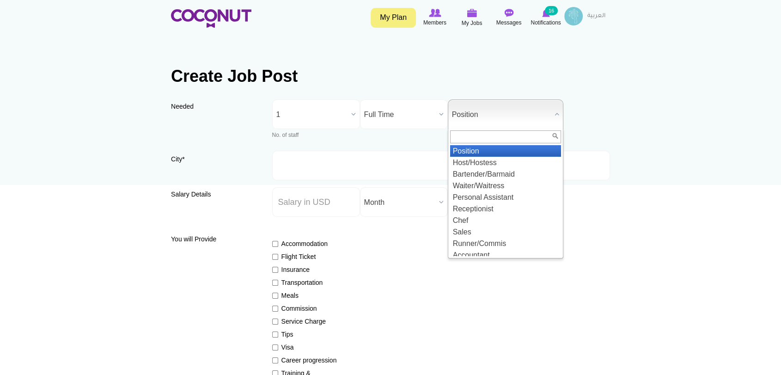 Image resolution: width=781 pixels, height=375 pixels. Describe the element at coordinates (391, 76) in the screenshot. I see `h1: Create Job Post` at that location.